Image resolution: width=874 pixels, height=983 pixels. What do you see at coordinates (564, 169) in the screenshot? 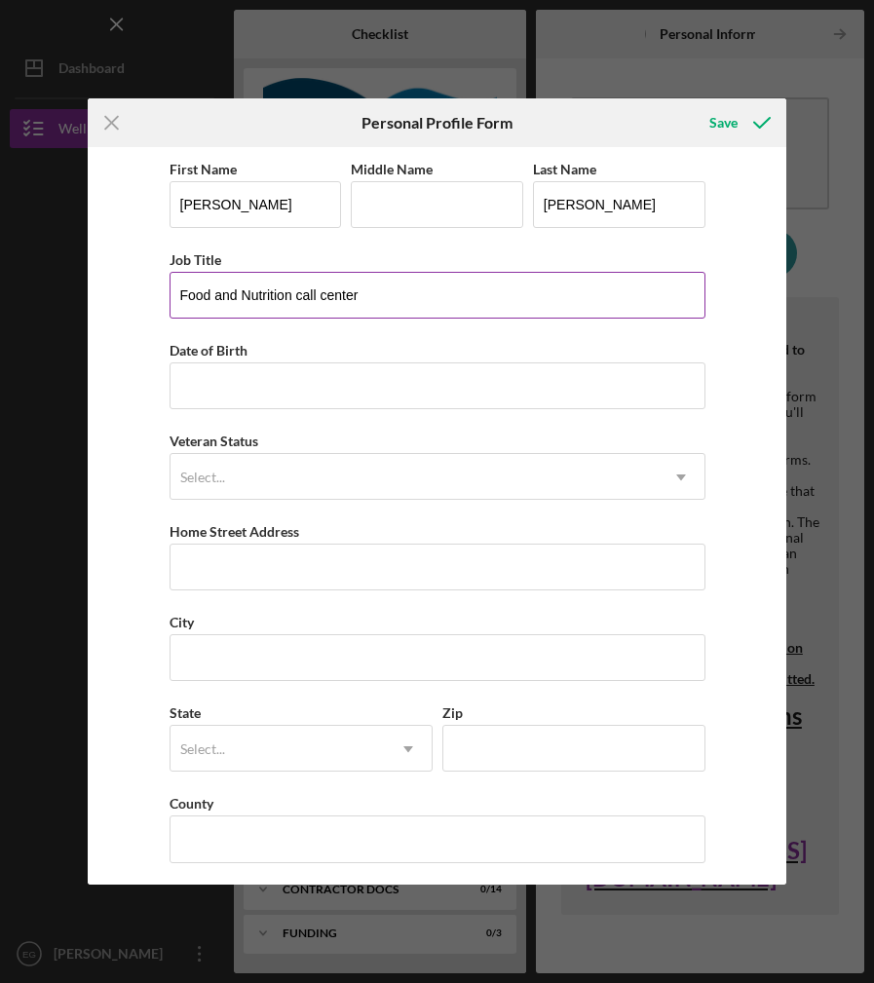
I see `label: Last Name` at bounding box center [564, 169].